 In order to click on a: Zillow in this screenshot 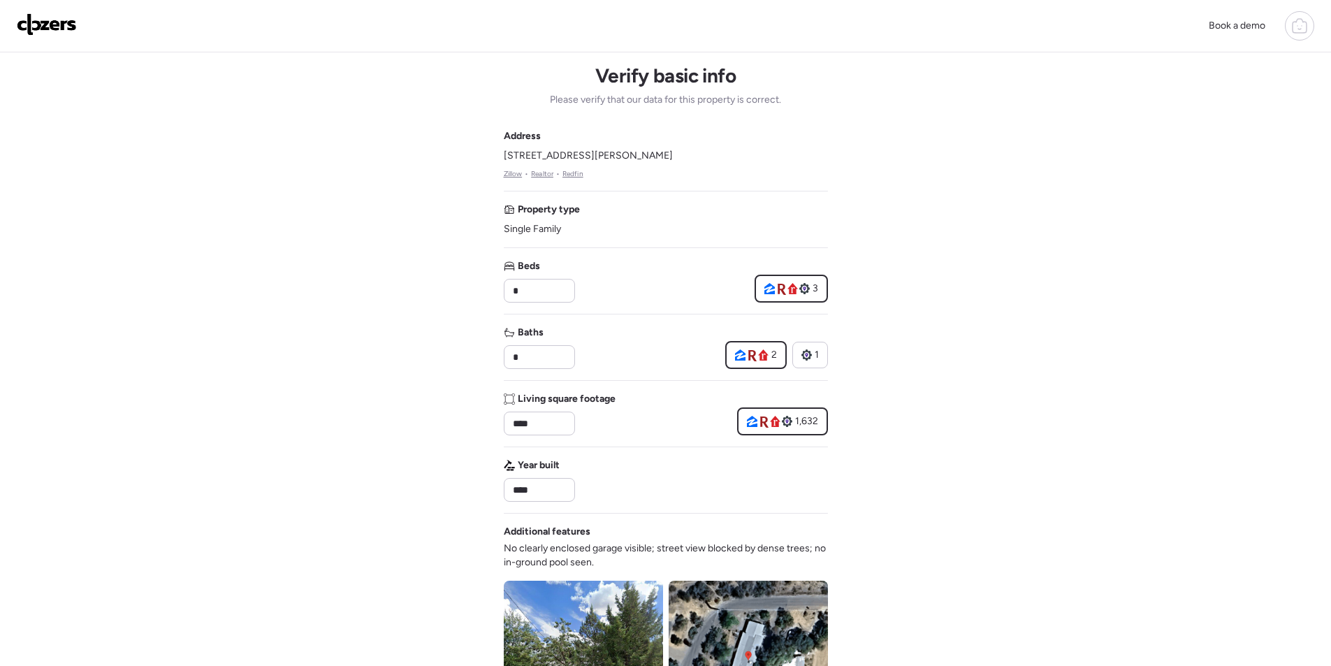, I will do `click(513, 174)`.